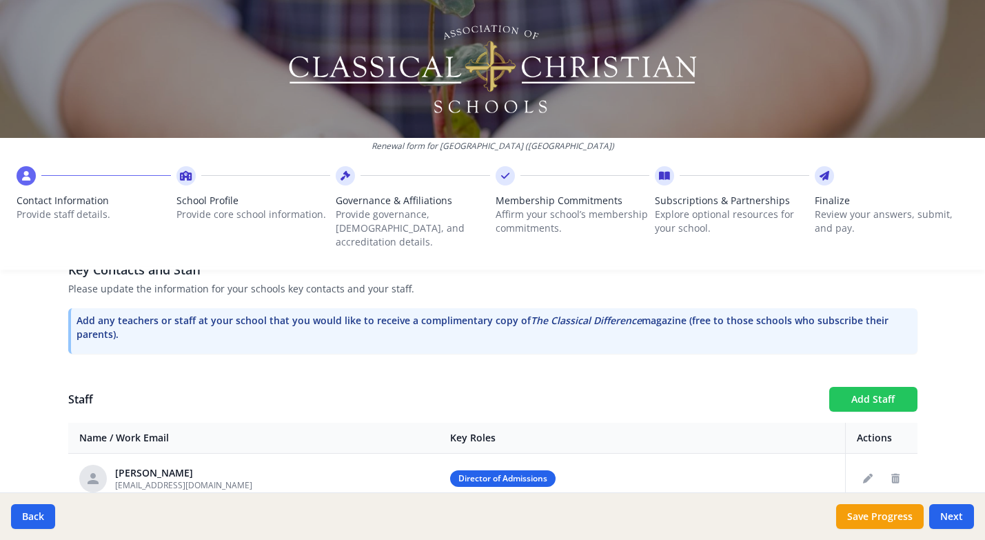  Describe the element at coordinates (881, 438) in the screenshot. I see `th: Actions` at that location.